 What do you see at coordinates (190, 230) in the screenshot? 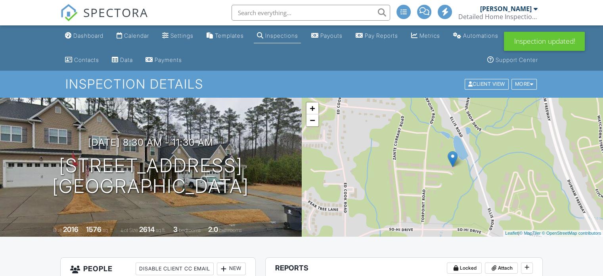
I see `span: bedrooms` at bounding box center [190, 230].